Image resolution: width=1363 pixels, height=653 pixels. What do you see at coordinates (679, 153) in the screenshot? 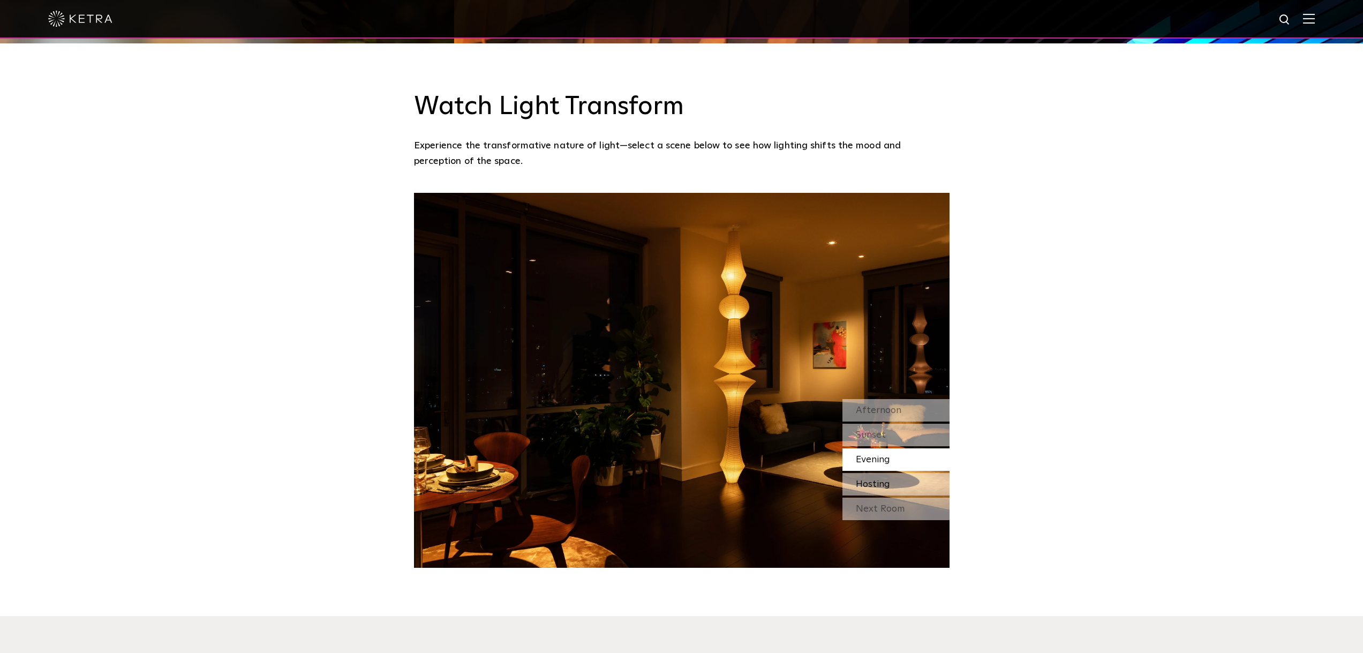
I see `p: Experience the transformative nature of light—select a scene below to see how lighting shifts the...` at bounding box center [679, 153].